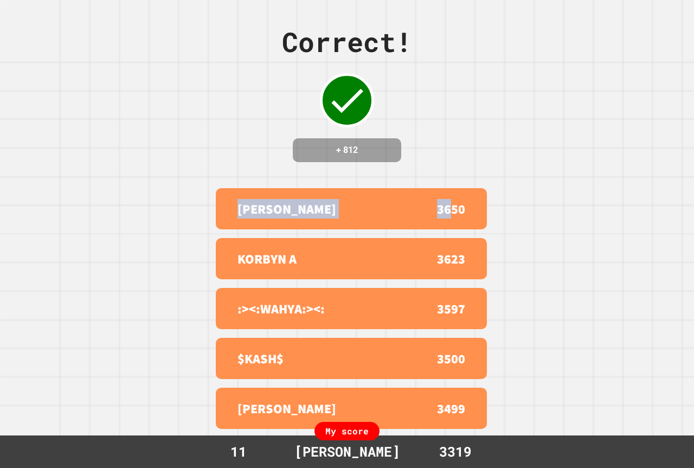 Image resolution: width=694 pixels, height=468 pixels. Describe the element at coordinates (239, 452) in the screenshot. I see `div: 11` at that location.